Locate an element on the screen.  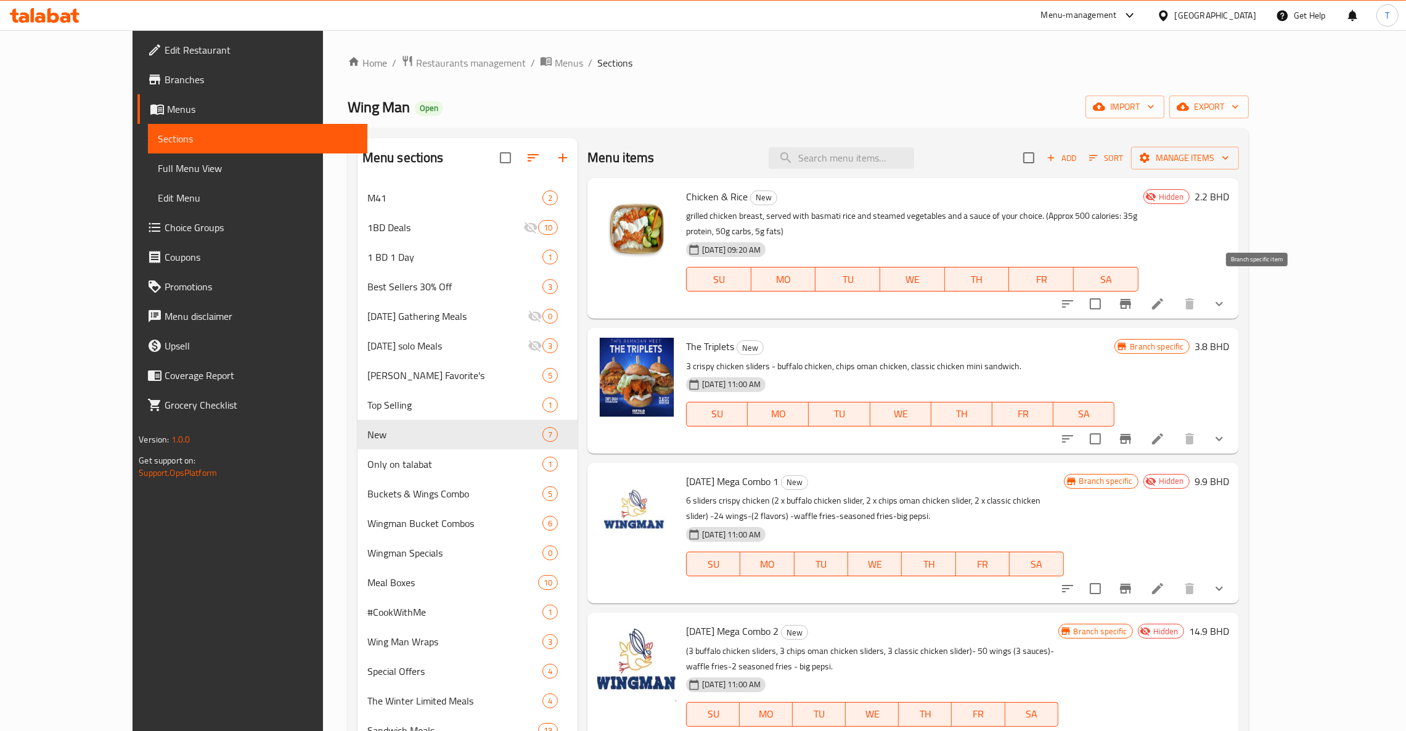
span: TH is located at coordinates (928, 564).